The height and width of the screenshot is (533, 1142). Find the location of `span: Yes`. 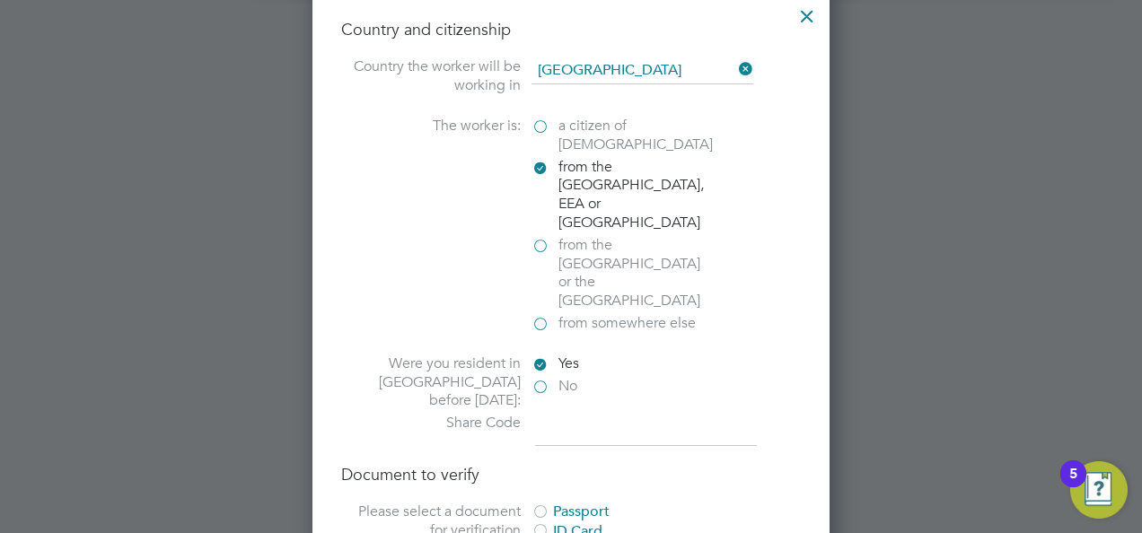

span: Yes is located at coordinates (568, 364).